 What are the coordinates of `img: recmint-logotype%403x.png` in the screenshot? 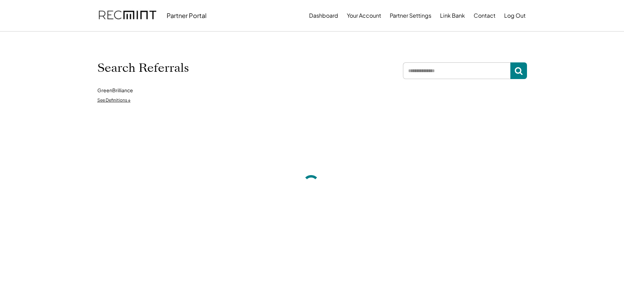 It's located at (127, 16).